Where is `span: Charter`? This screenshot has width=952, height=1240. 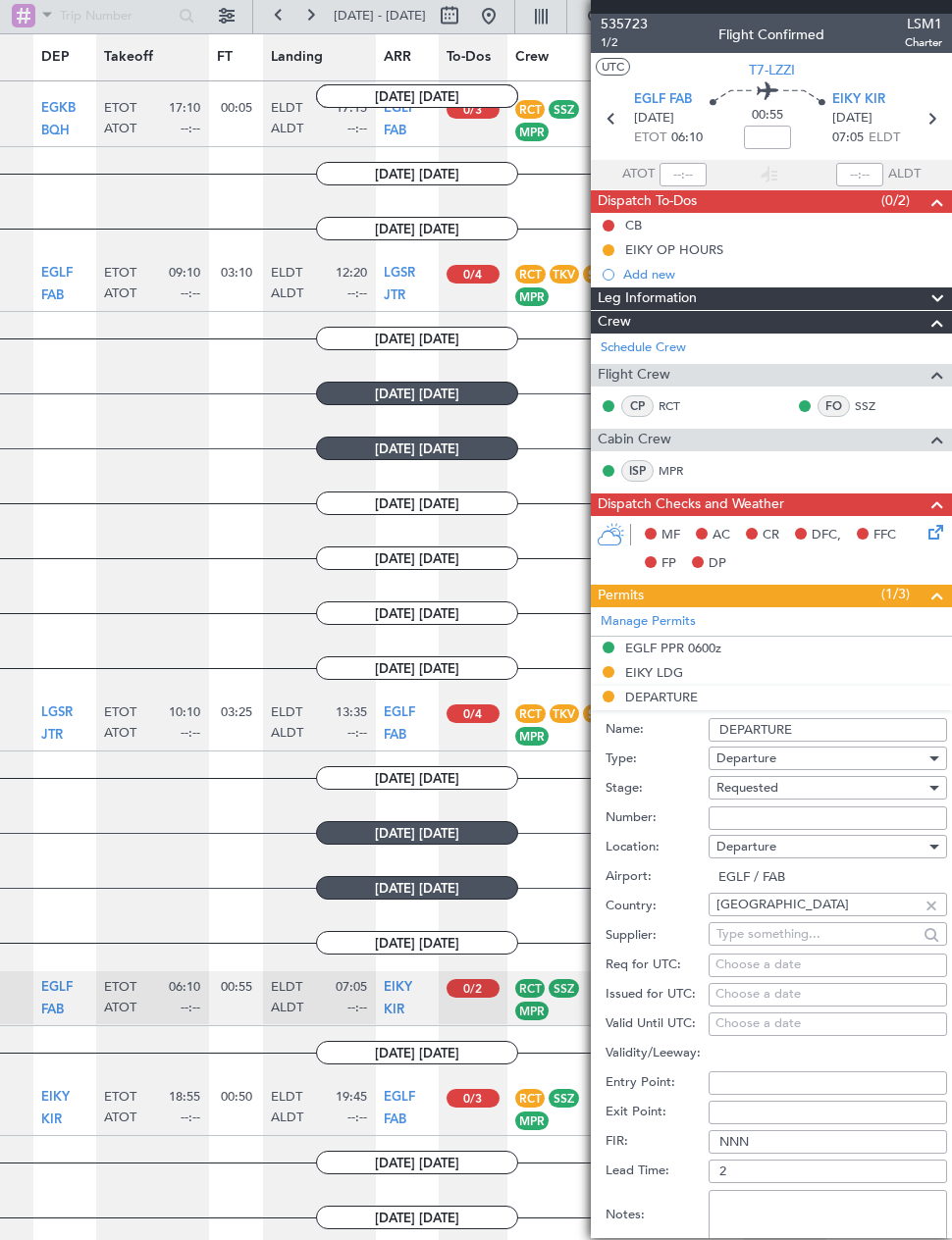 span: Charter is located at coordinates (923, 42).